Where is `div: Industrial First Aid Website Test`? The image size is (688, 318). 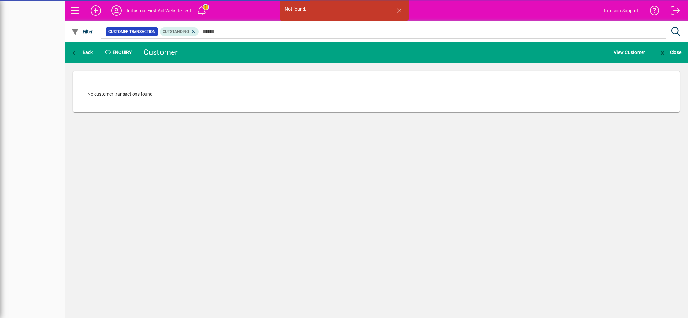
div: Industrial First Aid Website Test is located at coordinates (159, 11).